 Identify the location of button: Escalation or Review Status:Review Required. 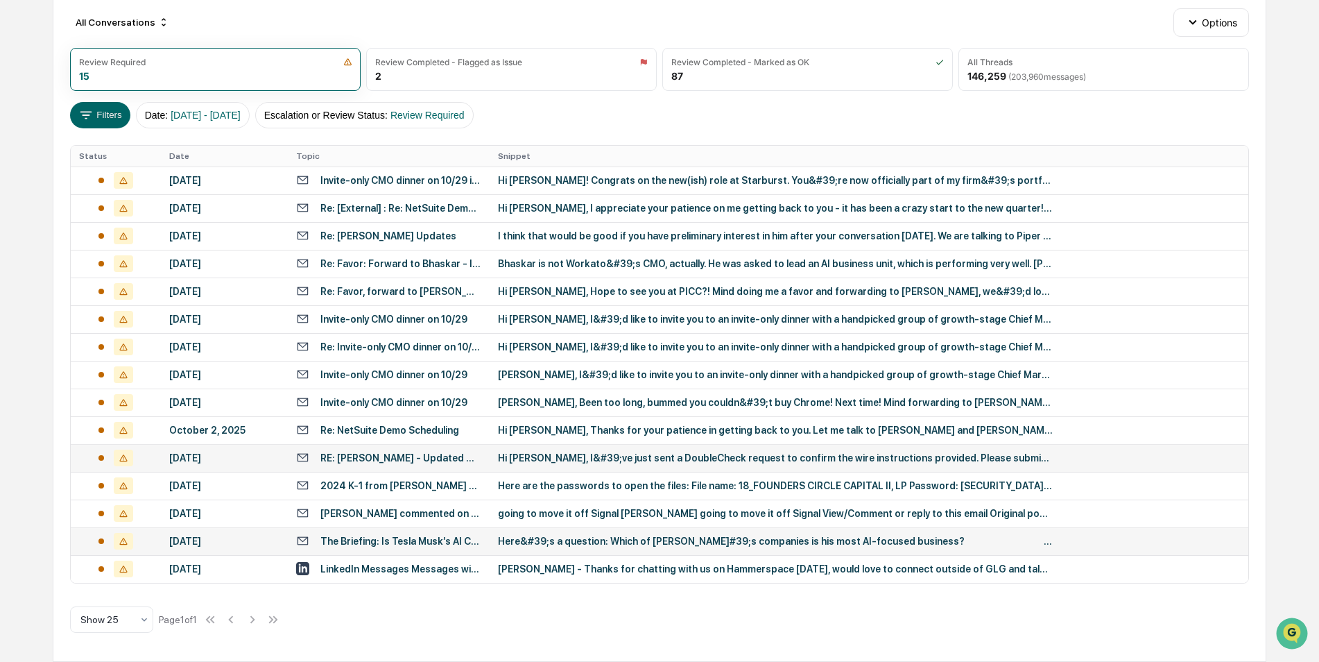
(364, 115).